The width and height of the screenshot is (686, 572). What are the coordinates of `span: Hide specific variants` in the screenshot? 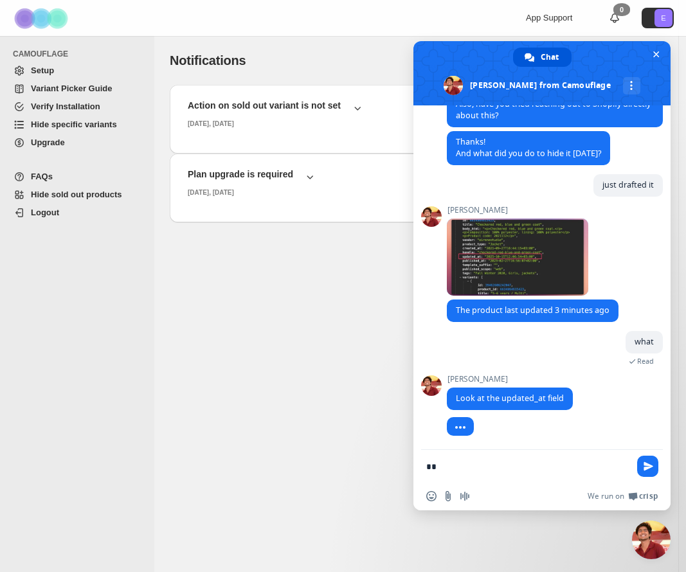 It's located at (74, 124).